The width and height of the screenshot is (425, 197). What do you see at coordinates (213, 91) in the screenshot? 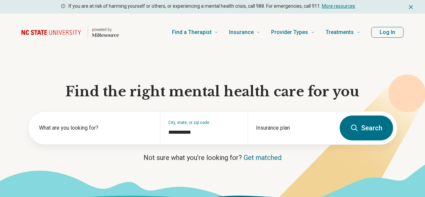
I see `h1: Find the right mental health care for you` at bounding box center [213, 91].